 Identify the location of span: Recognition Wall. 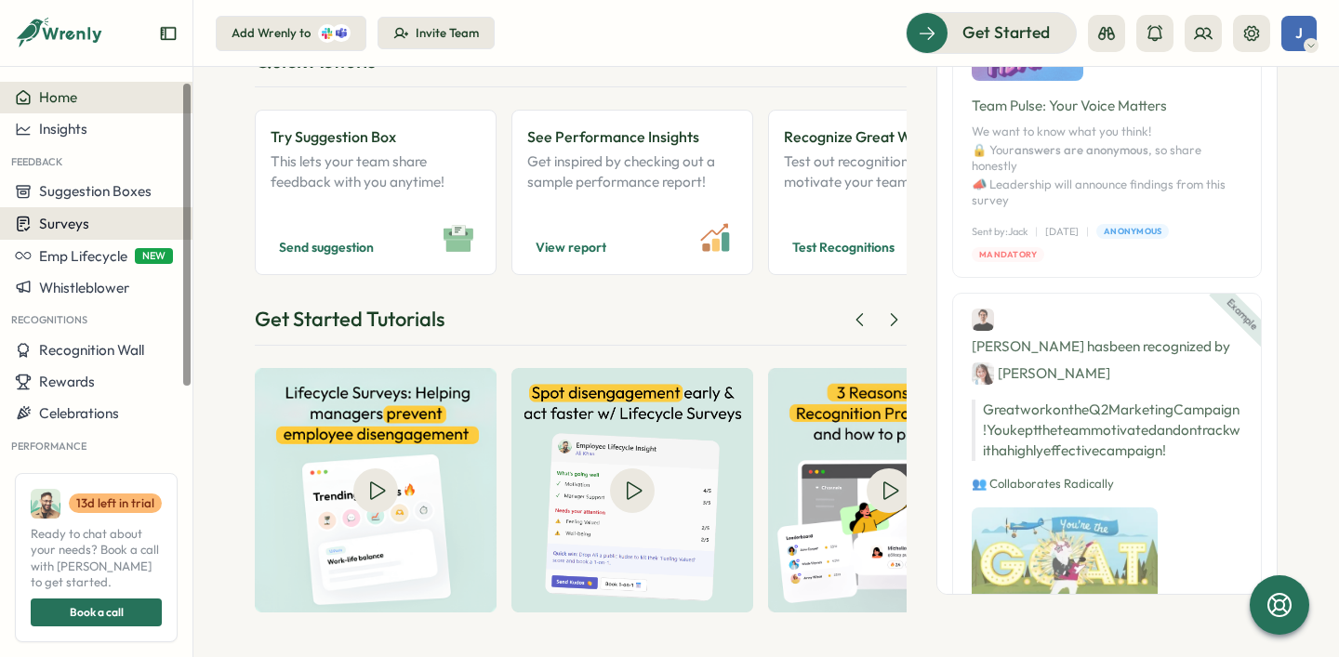
(91, 350).